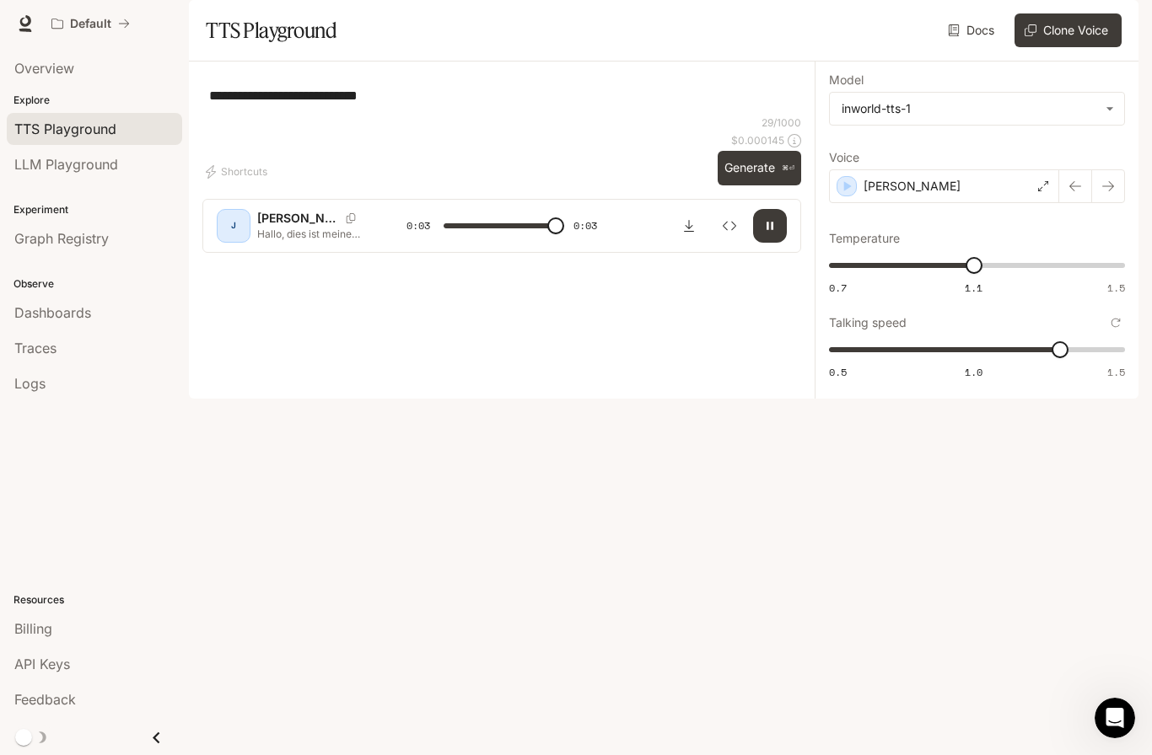 Image resolution: width=1152 pixels, height=755 pixels. What do you see at coordinates (351, 218) in the screenshot?
I see `button: Copy Voice ID` at bounding box center [351, 218].